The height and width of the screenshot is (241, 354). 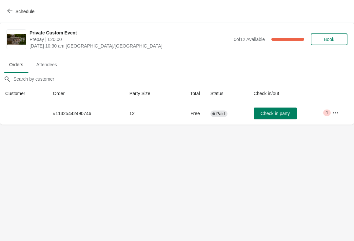 What do you see at coordinates (16, 39) in the screenshot?
I see `img: Private Custom Event` at bounding box center [16, 39].